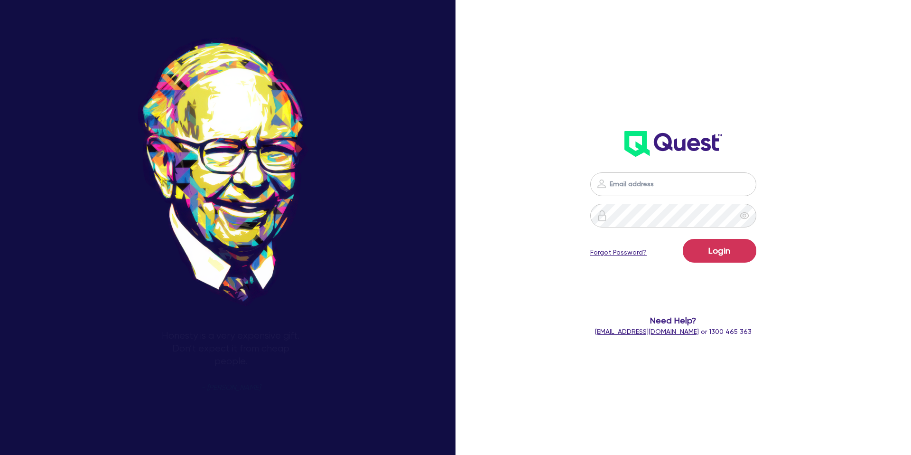 This screenshot has height=455, width=911. Describe the element at coordinates (673, 144) in the screenshot. I see `img: wH2k97JdezQIQAAAABJRU5ErkJggg==` at that location.